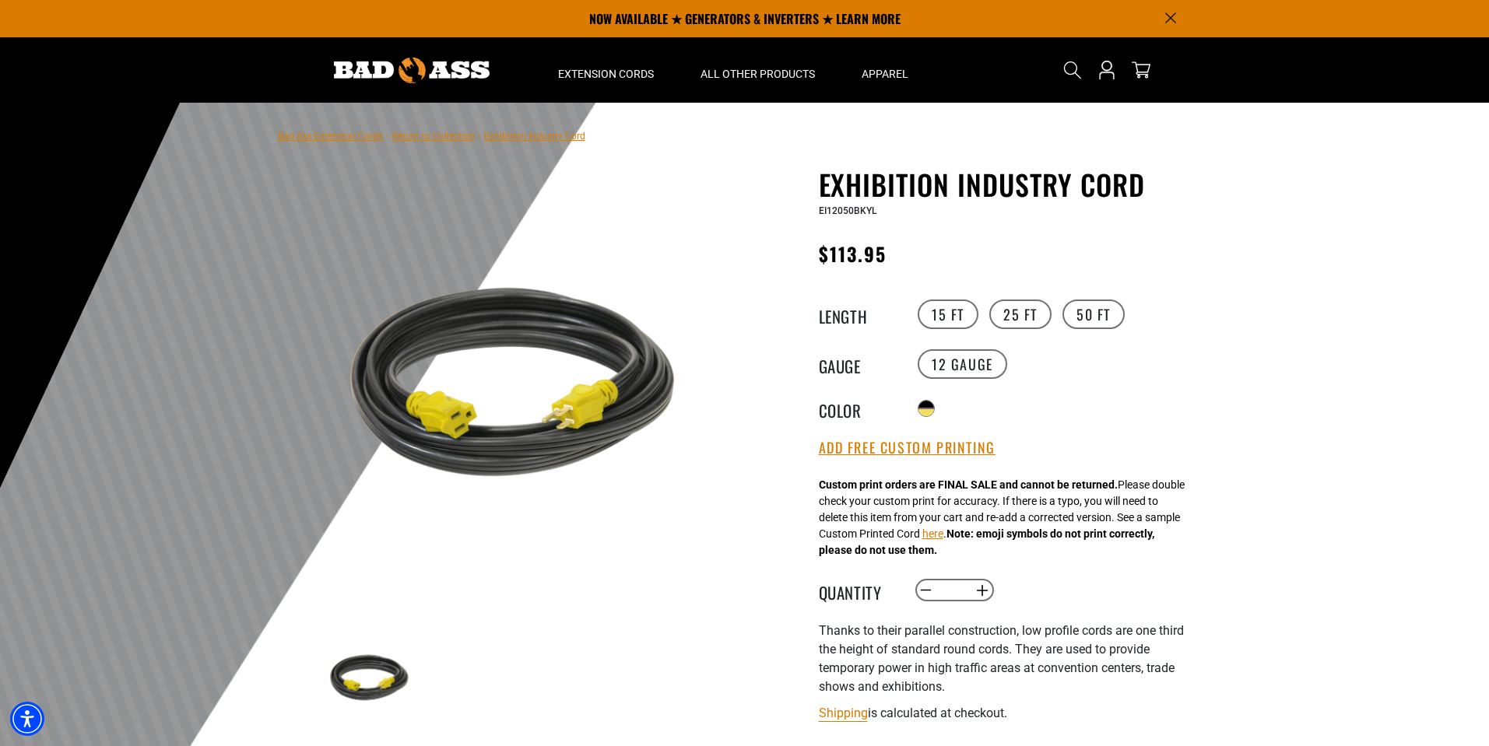  I want to click on span: Extension Cords, so click(605, 74).